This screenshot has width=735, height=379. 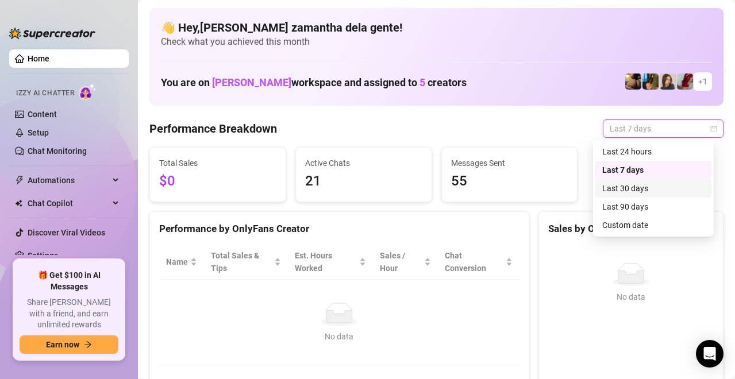 I want to click on div: Last 7 days, so click(x=653, y=170).